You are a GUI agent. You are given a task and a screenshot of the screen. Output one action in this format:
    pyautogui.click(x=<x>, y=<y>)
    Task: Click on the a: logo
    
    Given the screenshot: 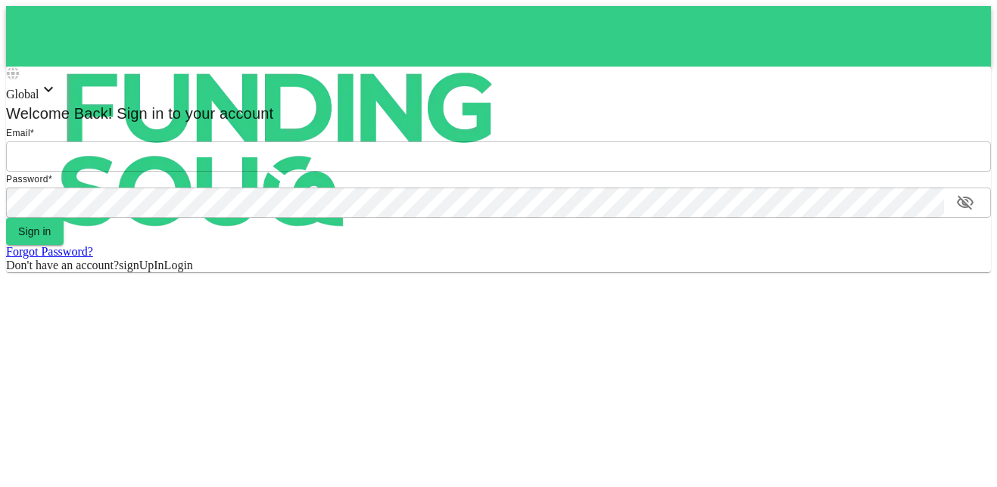 What is the action you would take?
    pyautogui.click(x=498, y=36)
    